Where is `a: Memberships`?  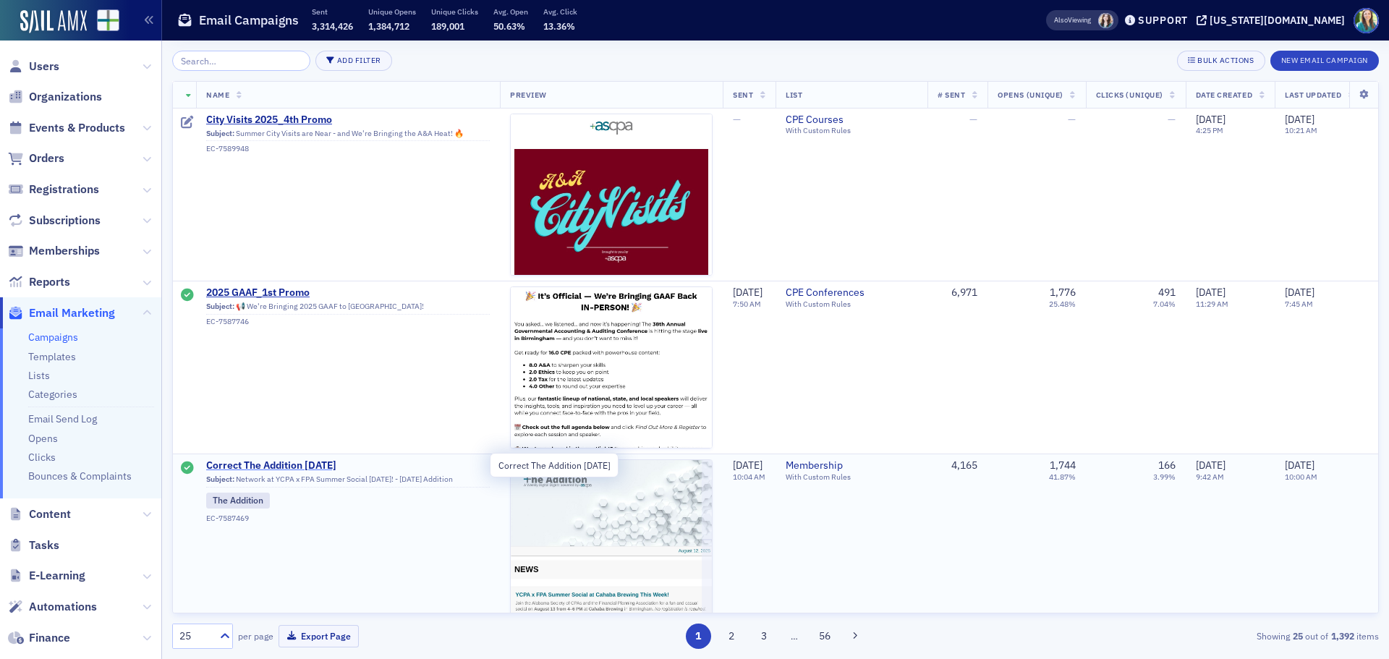 a: Memberships is located at coordinates (54, 251).